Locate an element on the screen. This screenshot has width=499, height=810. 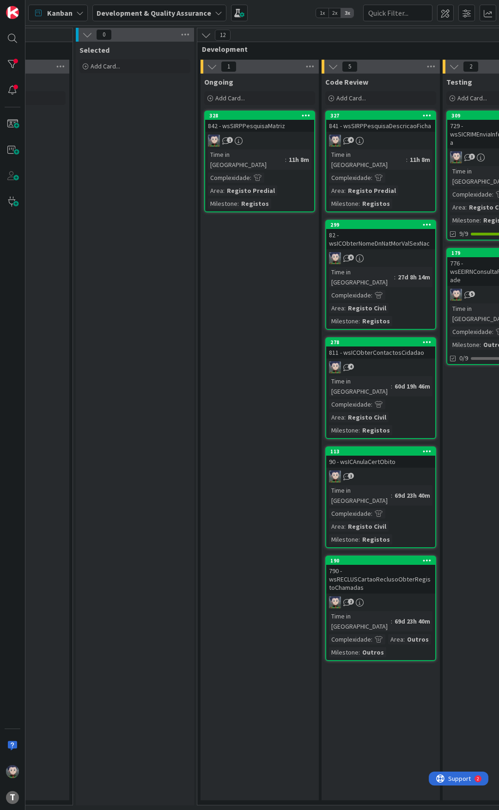
div: 328 is located at coordinates (262, 116).